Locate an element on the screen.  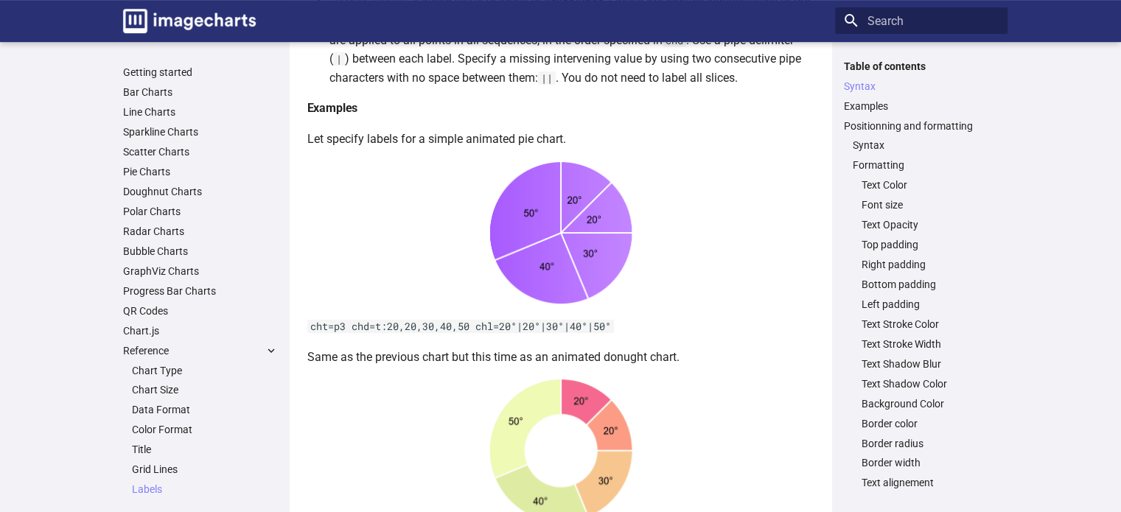
a: Positionning and formatting is located at coordinates (921, 126).